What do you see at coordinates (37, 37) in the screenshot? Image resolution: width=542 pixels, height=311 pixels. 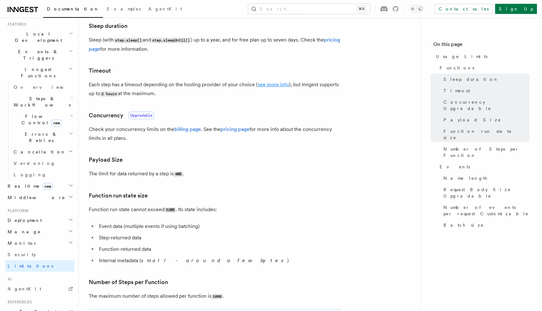 I see `span: Local Development` at bounding box center [37, 37].